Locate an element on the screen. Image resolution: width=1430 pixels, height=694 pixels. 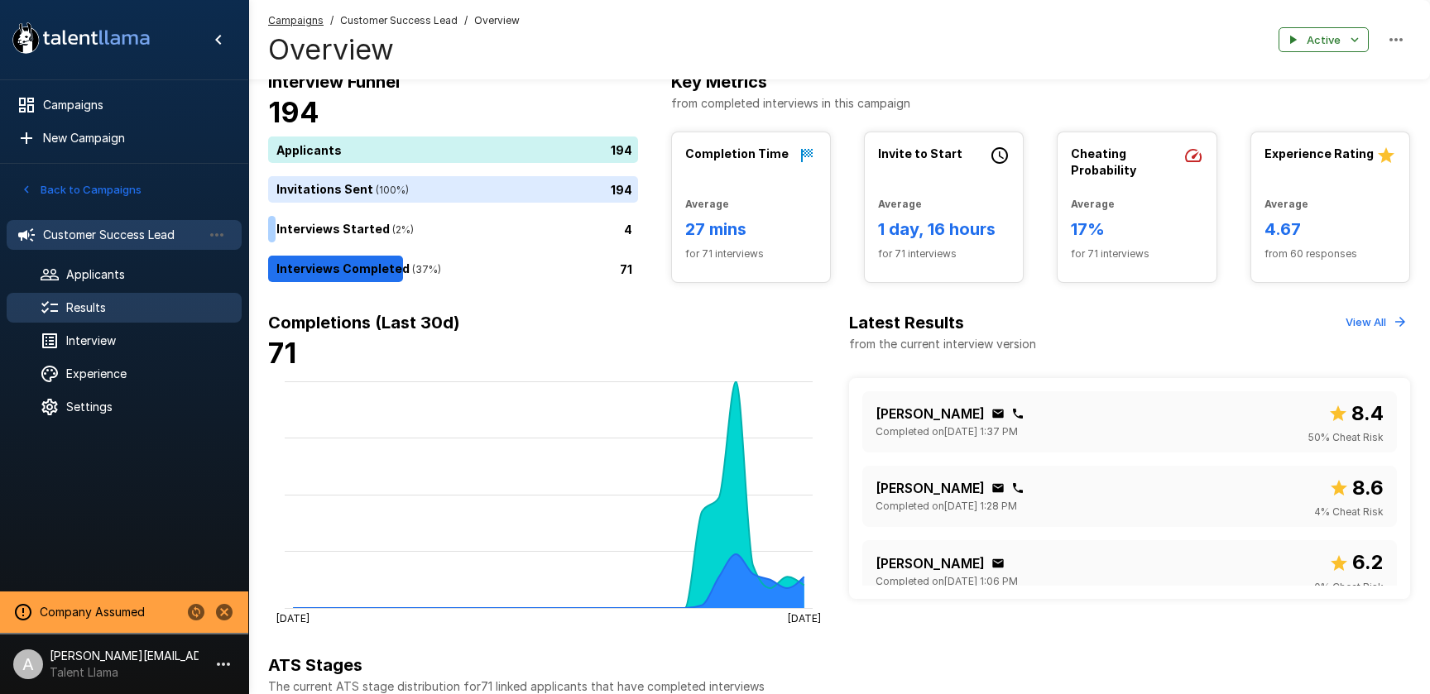
b: 8.6 is located at coordinates (1368, 487).